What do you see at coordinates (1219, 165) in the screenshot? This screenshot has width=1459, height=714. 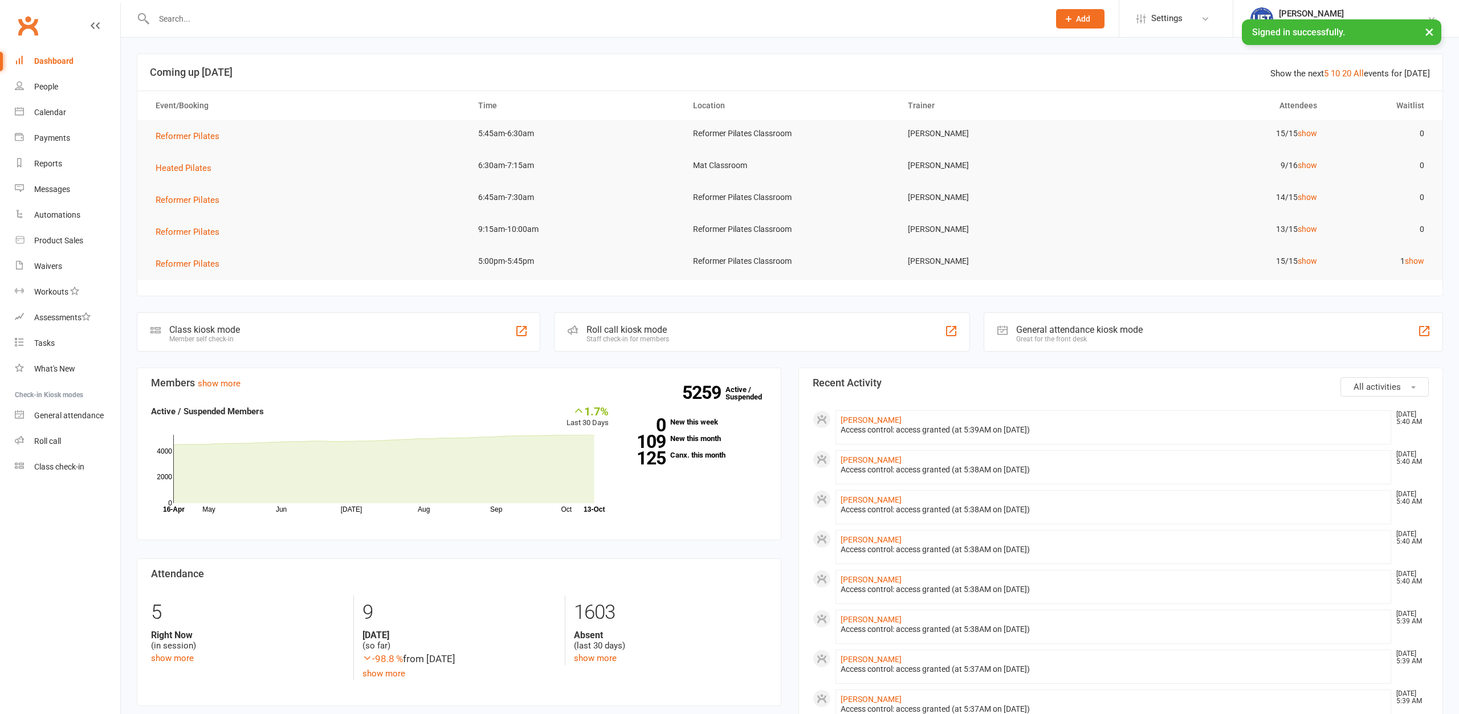 I see `td: 9/16` at bounding box center [1219, 165].